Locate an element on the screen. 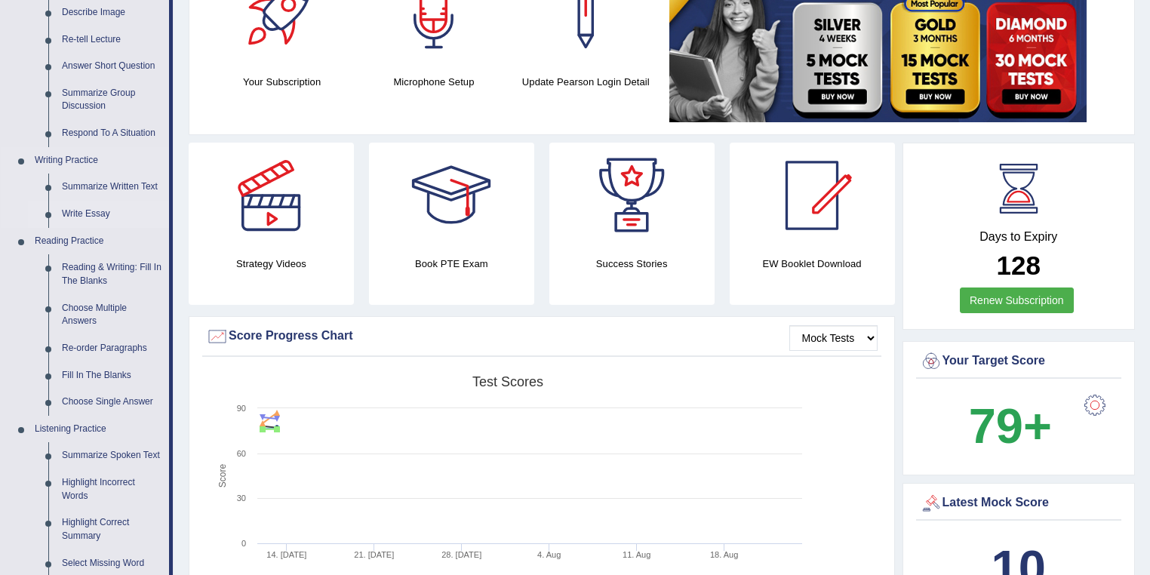 The width and height of the screenshot is (1150, 575). a: Writing Practice is located at coordinates (98, 161).